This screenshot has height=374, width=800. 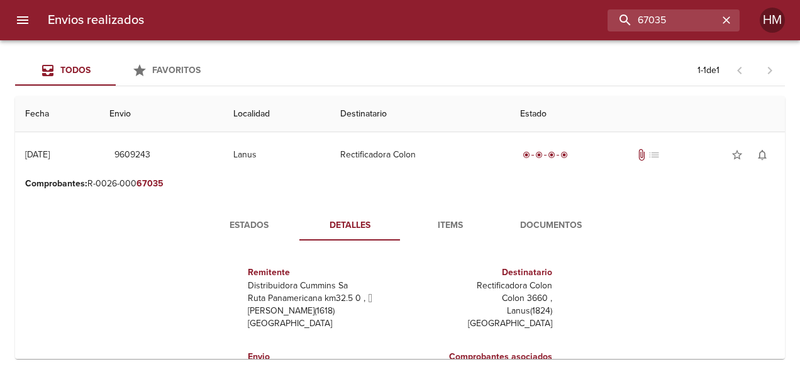 I want to click on p: 1 - 1 de 1, so click(x=708, y=70).